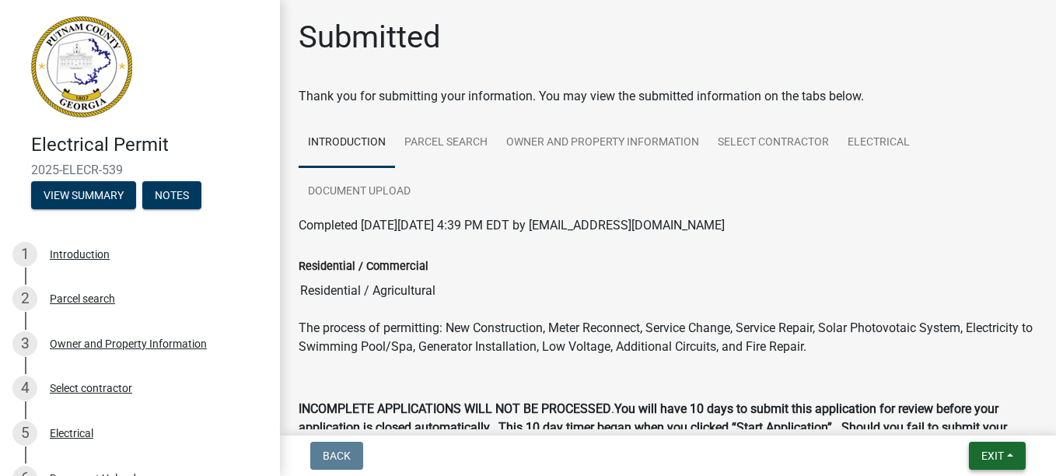 This screenshot has width=1056, height=476. I want to click on div: Electrical, so click(72, 433).